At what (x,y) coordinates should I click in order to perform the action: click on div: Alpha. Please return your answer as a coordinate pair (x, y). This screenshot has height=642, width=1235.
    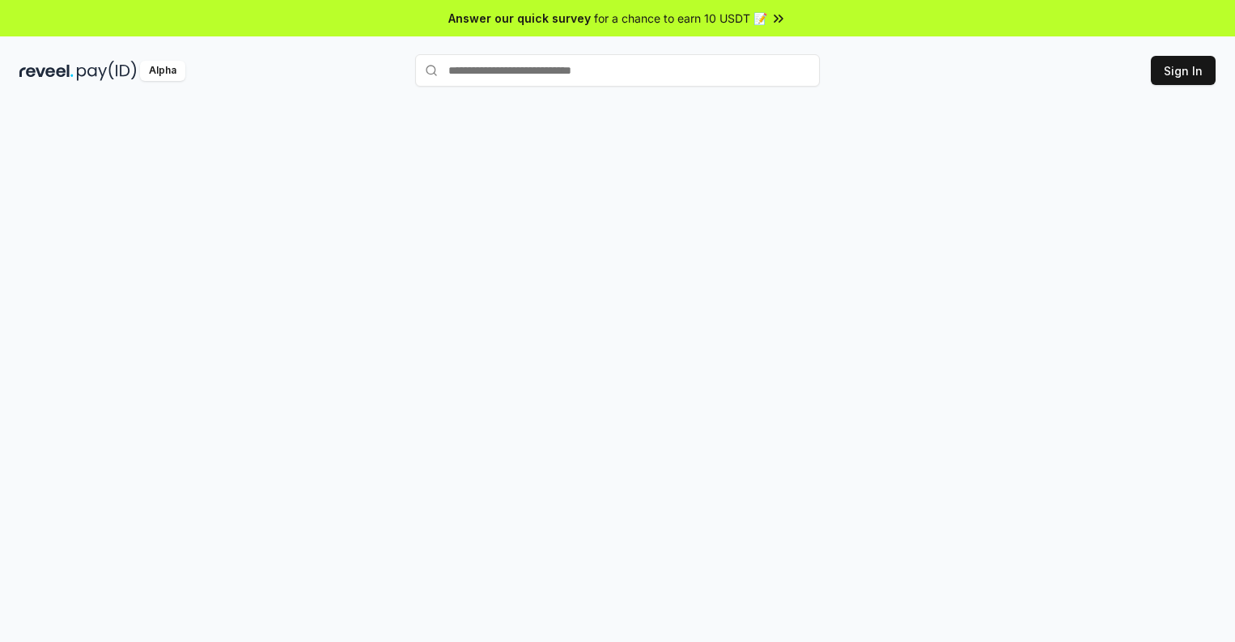
    Looking at the image, I should click on (163, 70).